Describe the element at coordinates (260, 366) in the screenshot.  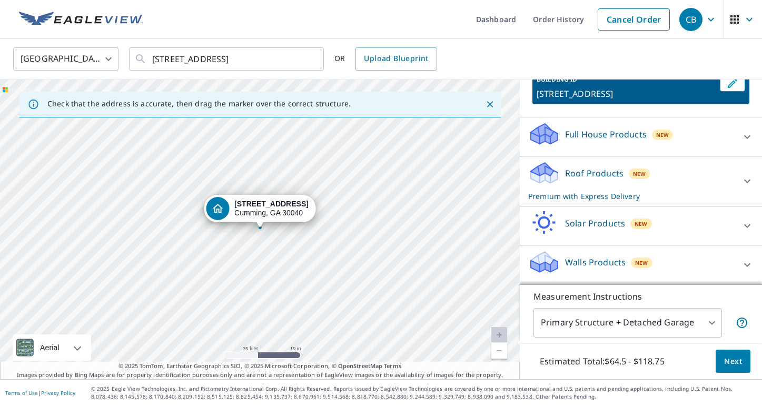
I see `span: © 2025 TomTom, Earthstar Geographics SIO, © 2025 Microsoft Corporation, ©` at that location.